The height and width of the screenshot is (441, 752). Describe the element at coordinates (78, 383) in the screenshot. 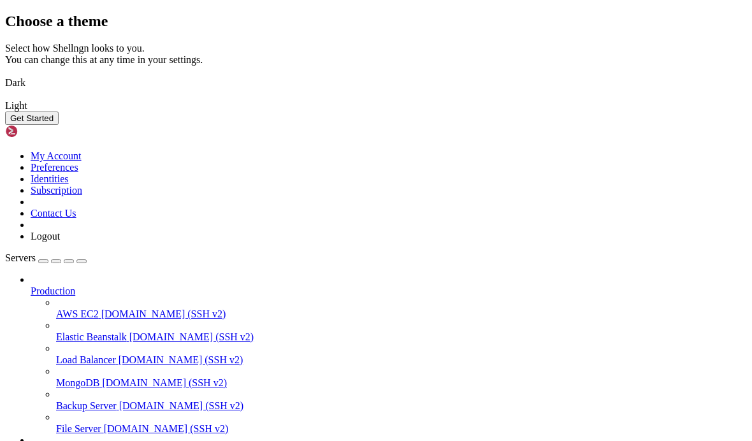

I see `span: MongoDB` at that location.